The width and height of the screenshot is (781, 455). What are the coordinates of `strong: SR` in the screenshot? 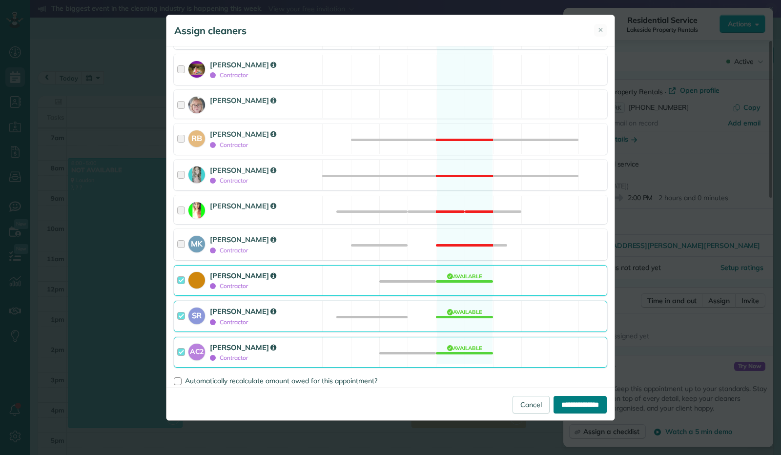 It's located at (197, 314).